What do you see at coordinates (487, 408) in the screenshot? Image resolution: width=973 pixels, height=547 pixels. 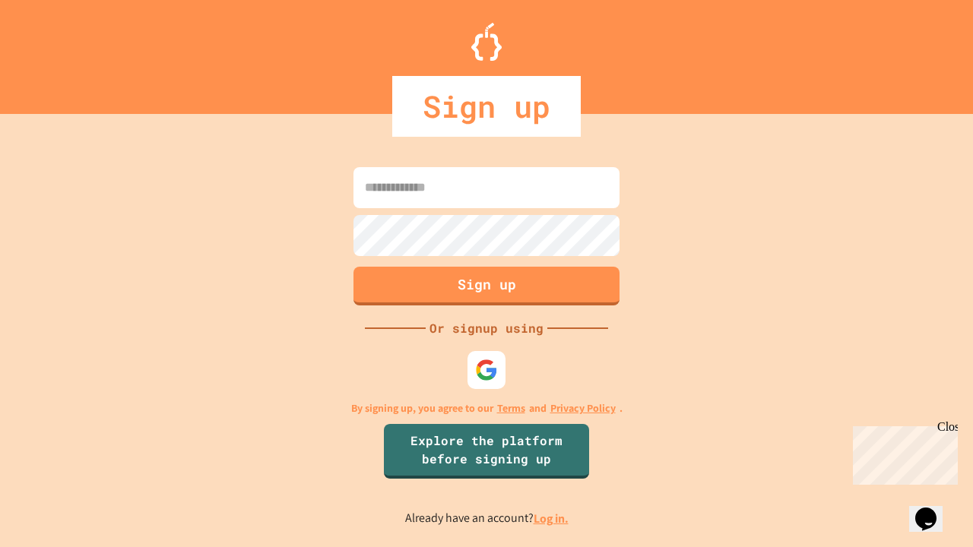 I see `p: By signing up, you agree to our and .` at bounding box center [487, 408].